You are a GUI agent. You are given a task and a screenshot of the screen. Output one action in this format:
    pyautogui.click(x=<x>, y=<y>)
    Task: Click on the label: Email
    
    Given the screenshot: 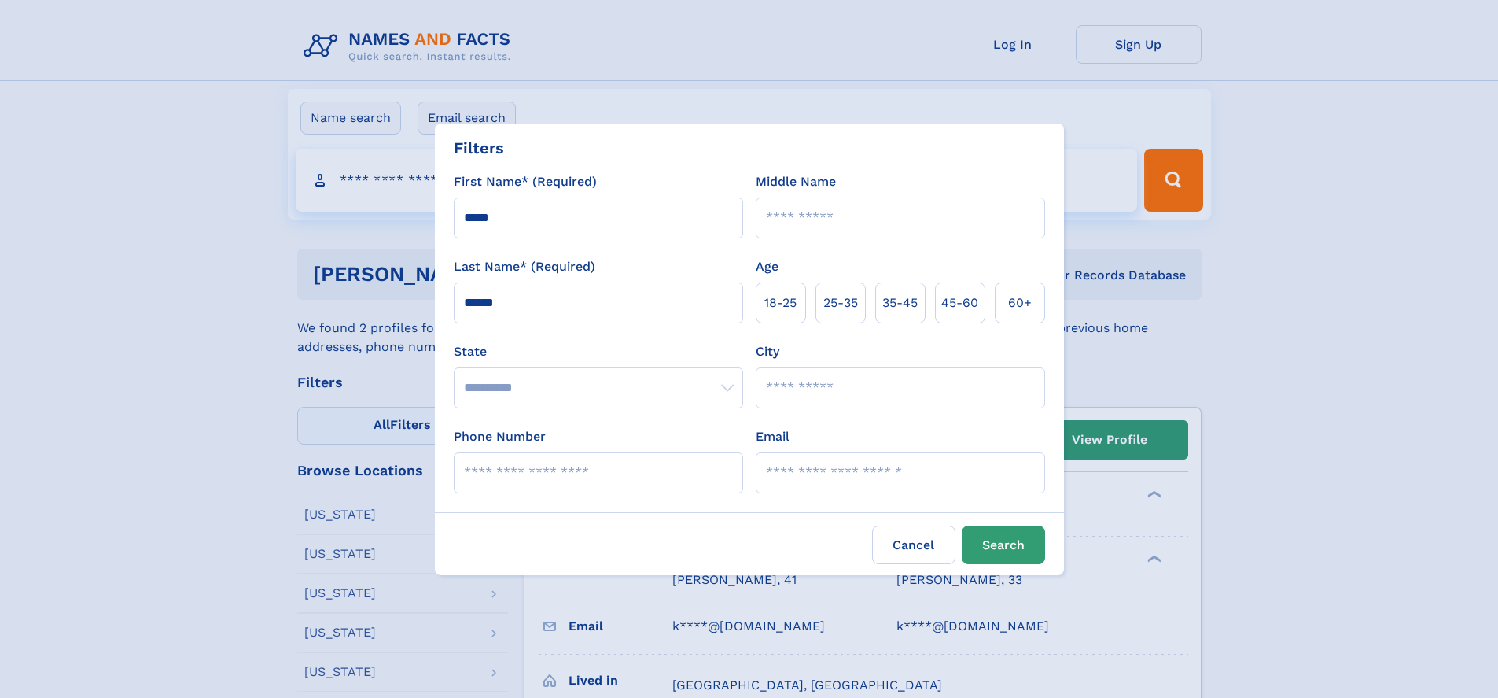 What is the action you would take?
    pyautogui.click(x=772, y=437)
    